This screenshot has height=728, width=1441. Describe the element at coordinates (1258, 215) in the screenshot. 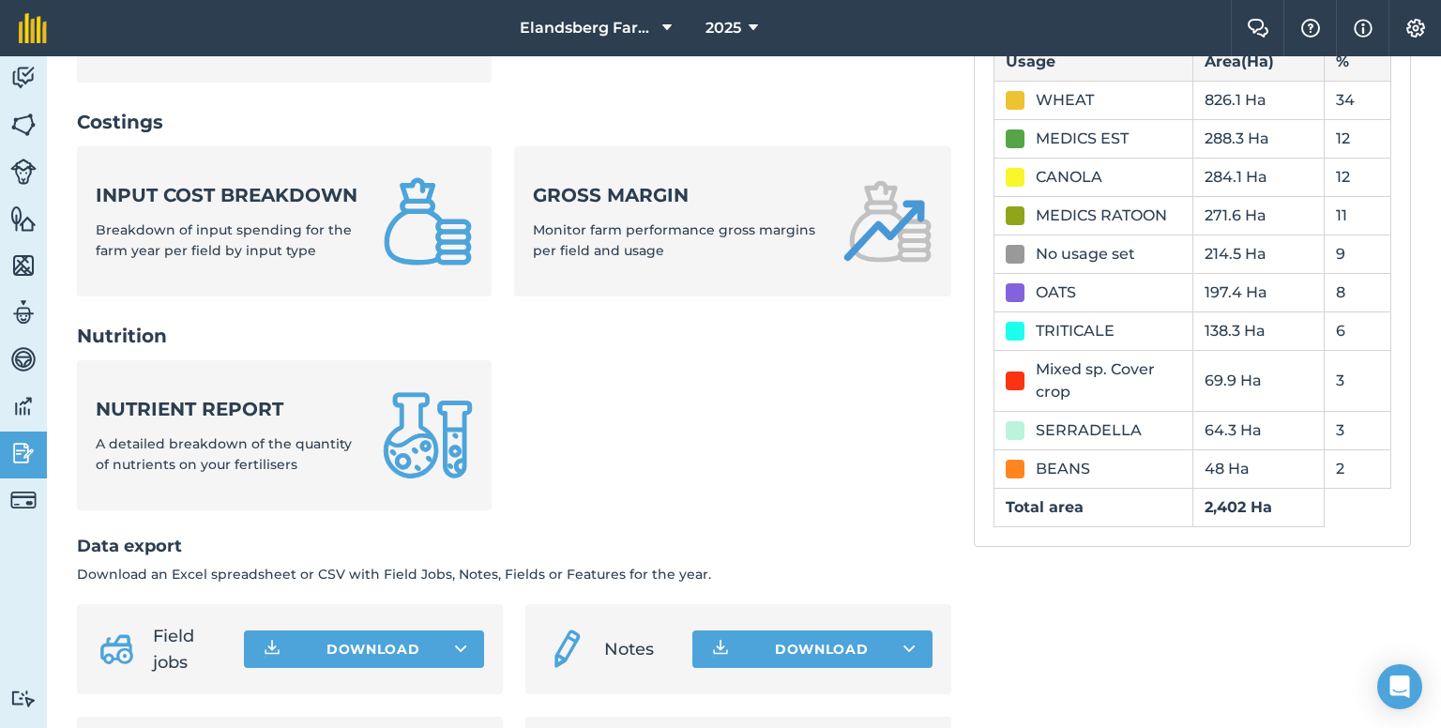

I see `td: 271.6 Ha` at that location.